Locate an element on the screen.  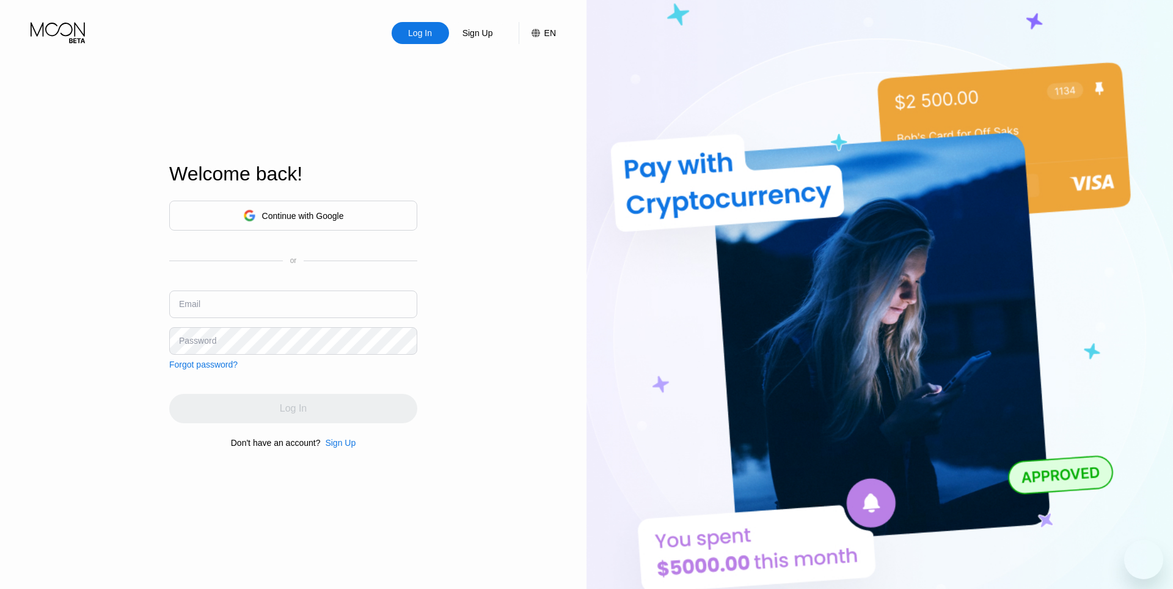
div: Forgot password? is located at coordinates (204, 364).